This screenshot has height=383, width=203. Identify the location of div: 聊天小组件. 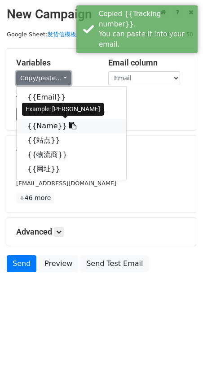
(180, 362).